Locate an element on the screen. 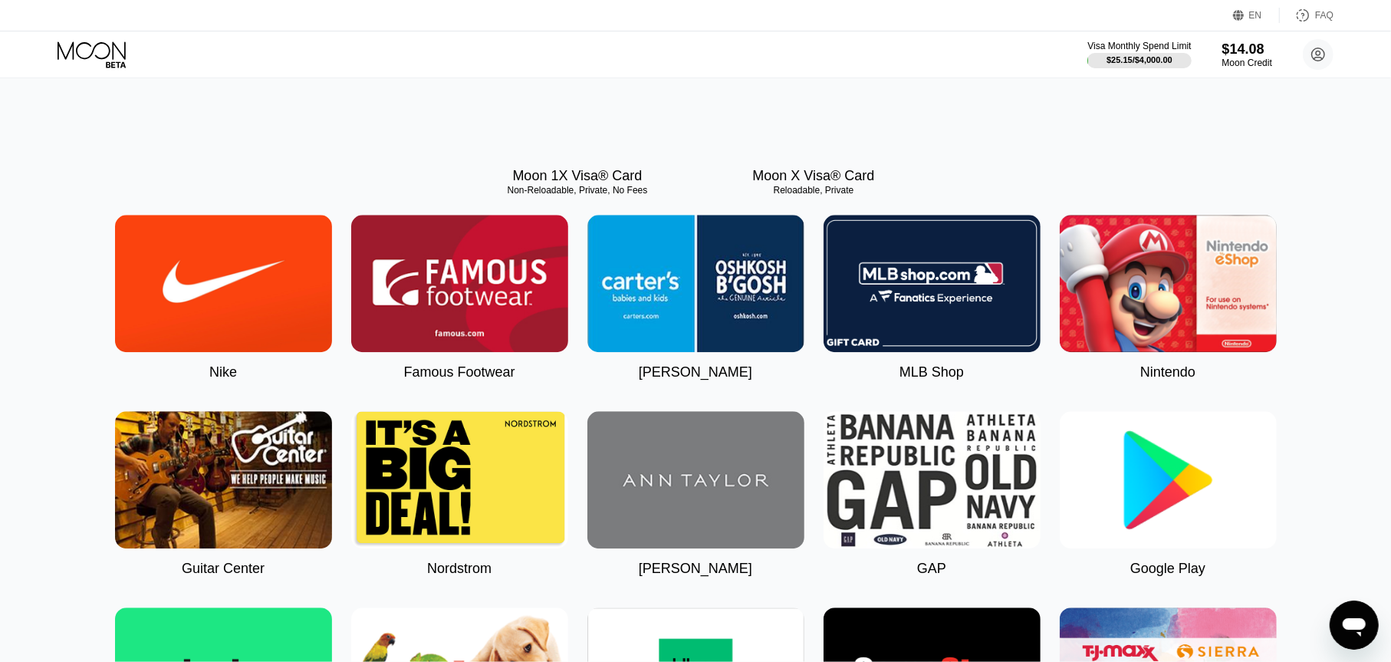 The width and height of the screenshot is (1391, 662). div: Nordstrom is located at coordinates (459, 568).